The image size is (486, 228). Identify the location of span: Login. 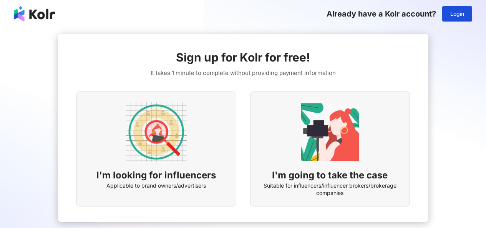
(457, 14).